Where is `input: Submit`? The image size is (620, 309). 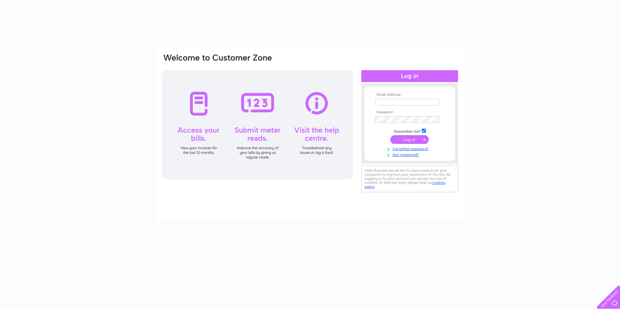 input: Submit is located at coordinates (410, 140).